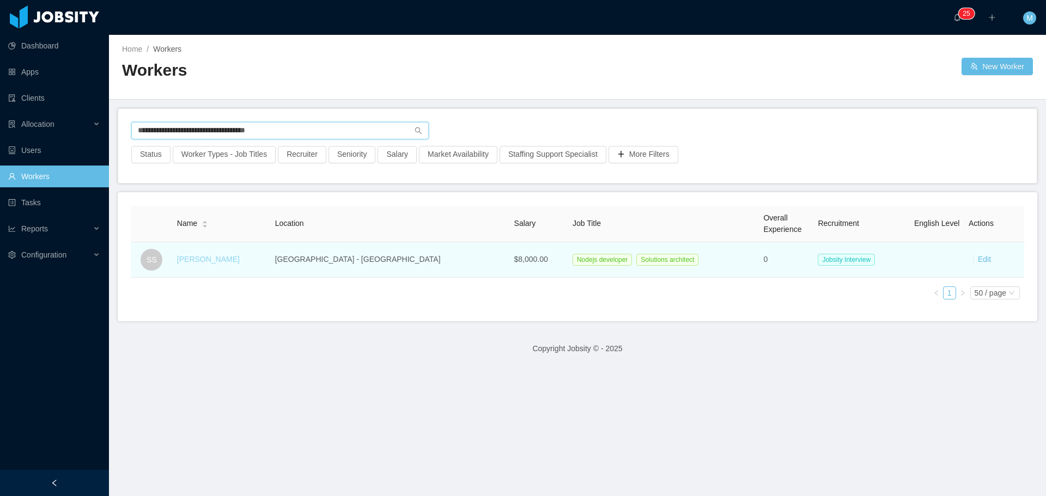 Image resolution: width=1046 pixels, height=496 pixels. Describe the element at coordinates (418, 131) in the screenshot. I see `i: icon: search` at that location.